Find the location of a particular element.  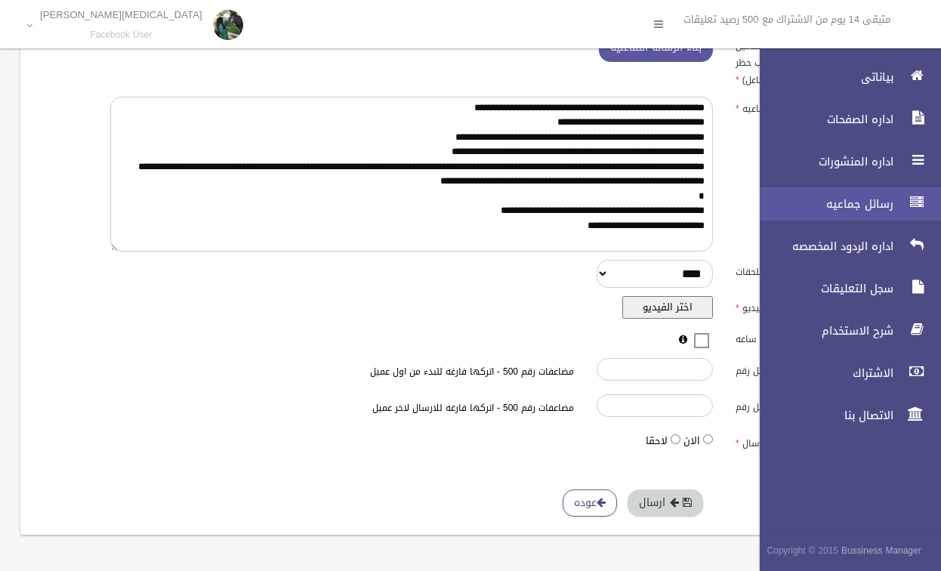

label: فيديو is located at coordinates (794, 307).